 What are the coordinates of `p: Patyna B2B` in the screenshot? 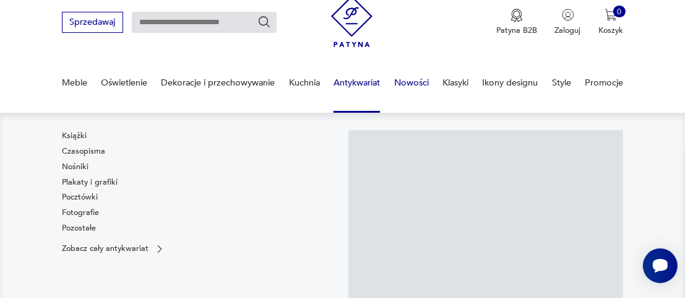 It's located at (516, 30).